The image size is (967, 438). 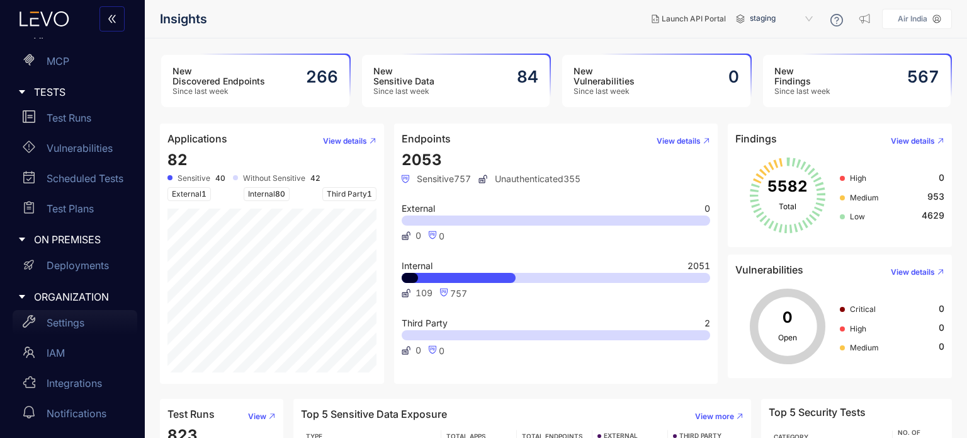 What do you see at coordinates (75, 325) in the screenshot?
I see `a: Settings` at bounding box center [75, 325].